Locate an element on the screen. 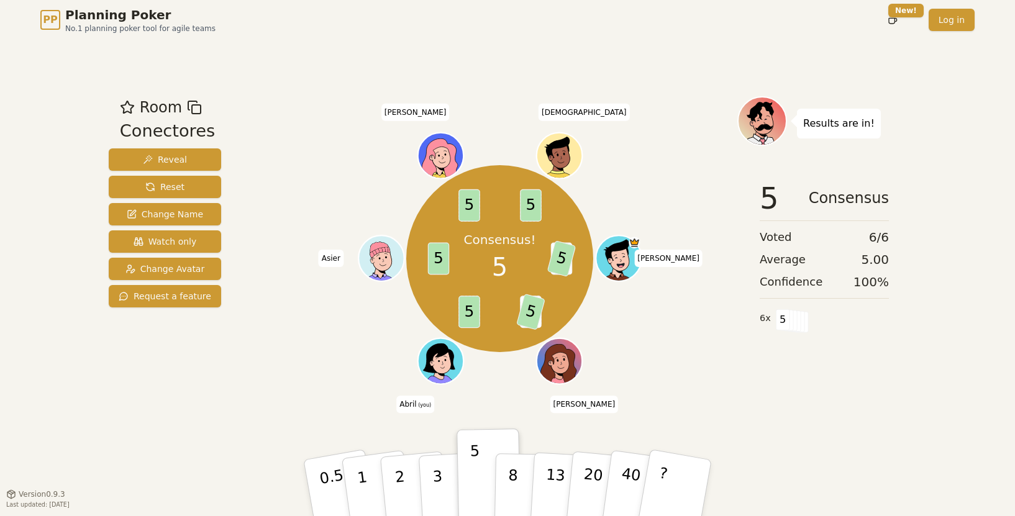 The width and height of the screenshot is (1015, 516). span: No.1 planning poker tool for agile teams is located at coordinates (140, 29).